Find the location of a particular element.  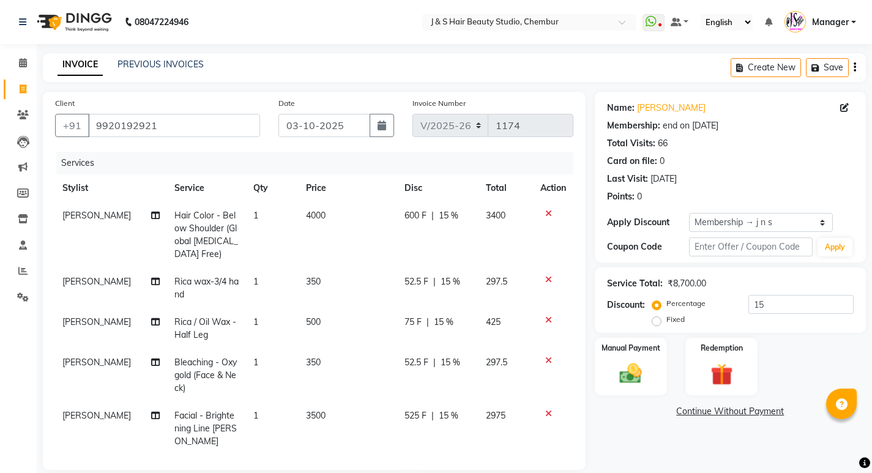

span: 2975 is located at coordinates (496, 416).